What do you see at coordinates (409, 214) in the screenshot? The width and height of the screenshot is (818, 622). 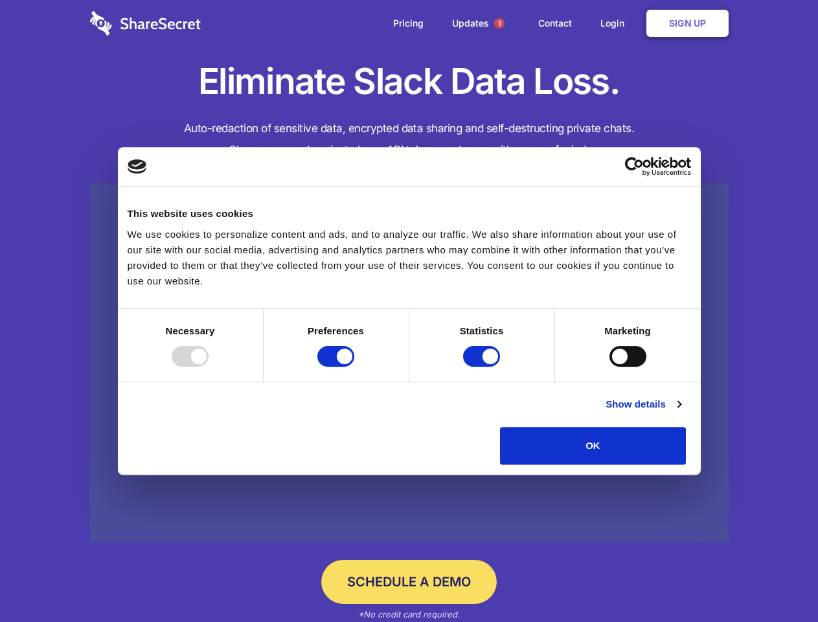 I see `div: This website uses cookies` at bounding box center [409, 214].